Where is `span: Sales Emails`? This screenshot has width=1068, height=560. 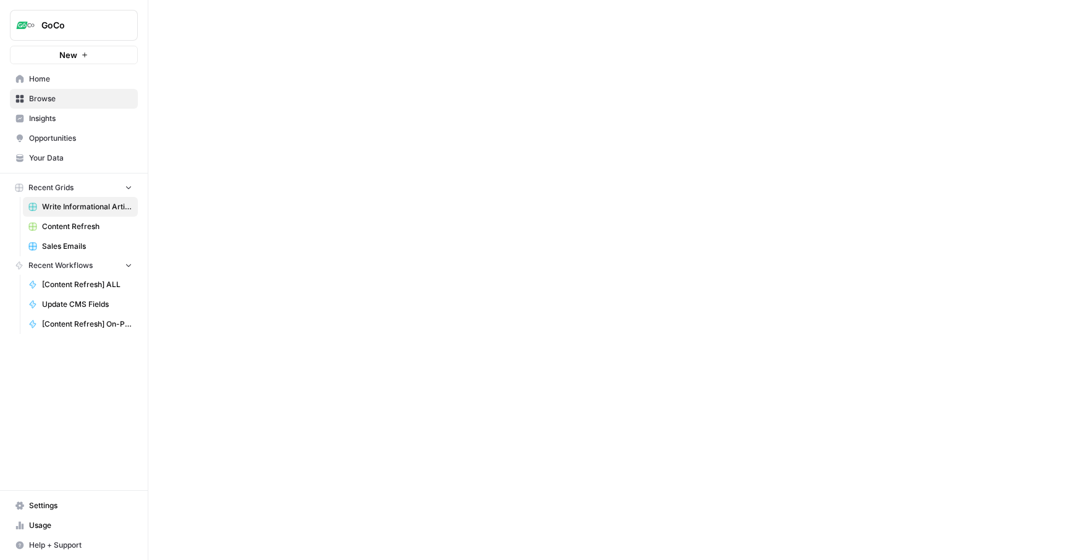 span: Sales Emails is located at coordinates (87, 247).